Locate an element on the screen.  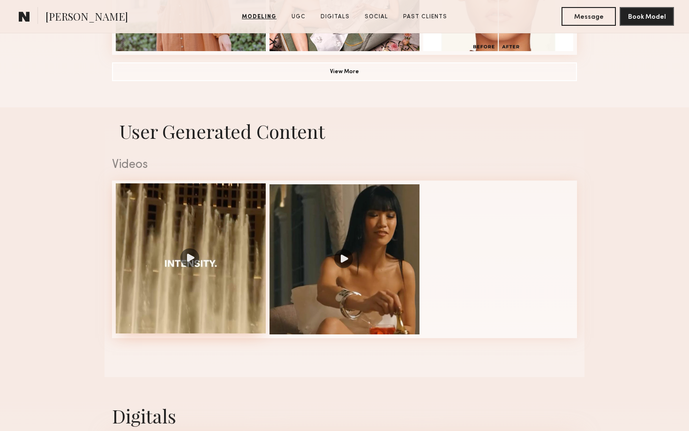
a: Past Clients is located at coordinates (425, 17).